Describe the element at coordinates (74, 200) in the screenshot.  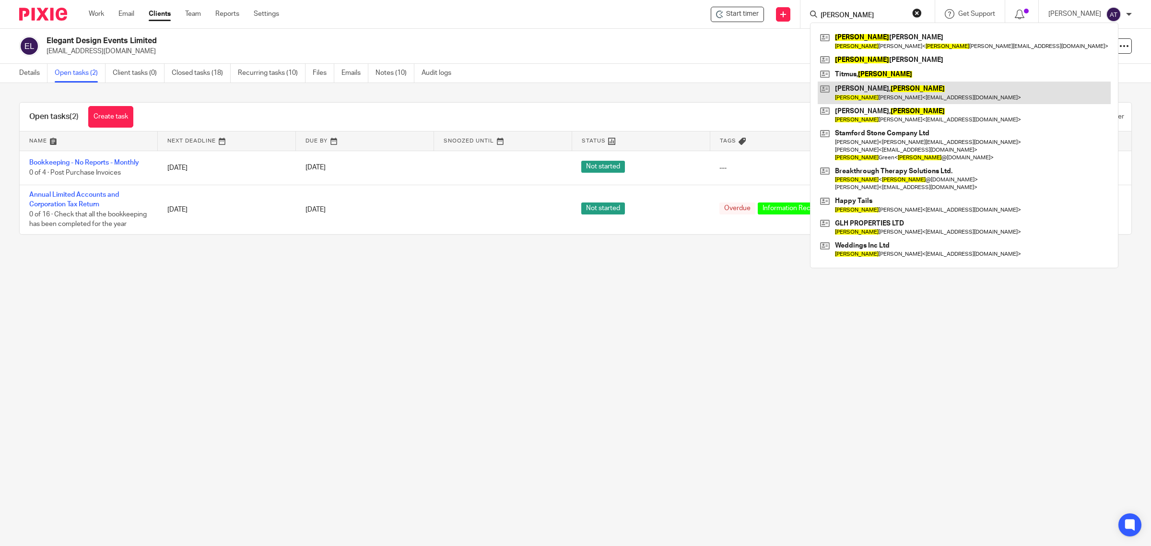
I see `a: Annual Limited Accounts and Corporation Tax Return` at that location.